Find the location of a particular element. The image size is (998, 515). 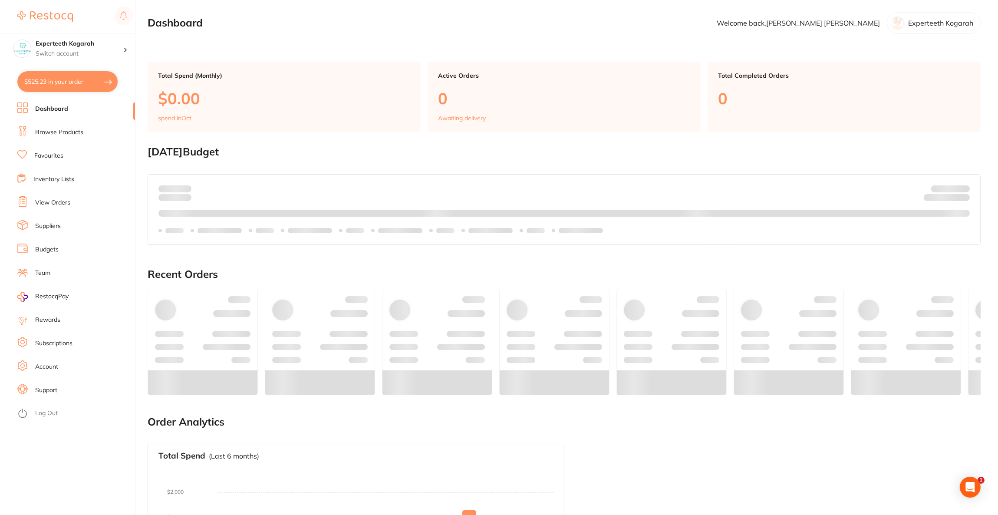

h2: Order Analytics is located at coordinates (564, 422).